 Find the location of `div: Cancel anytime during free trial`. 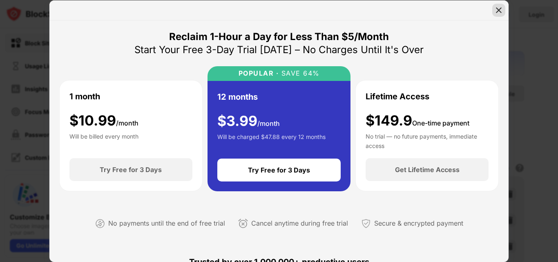

div: Cancel anytime during free trial is located at coordinates (300, 223).